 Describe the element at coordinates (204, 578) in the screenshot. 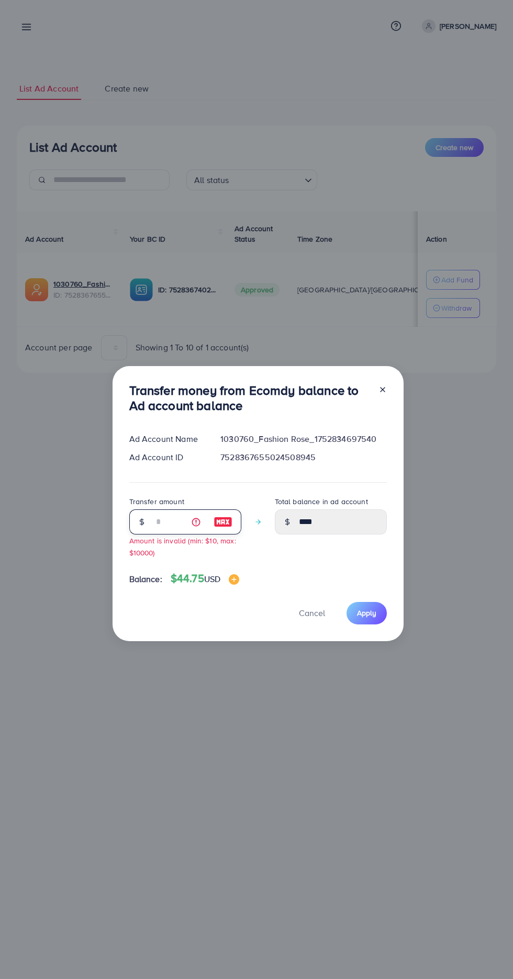

I see `h4: $44.75` at that location.